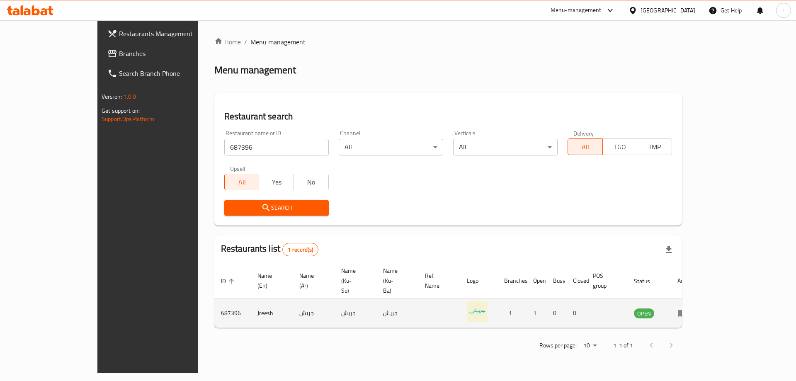 The width and height of the screenshot is (796, 381). Describe the element at coordinates (537, 281) in the screenshot. I see `th: Open` at that location.